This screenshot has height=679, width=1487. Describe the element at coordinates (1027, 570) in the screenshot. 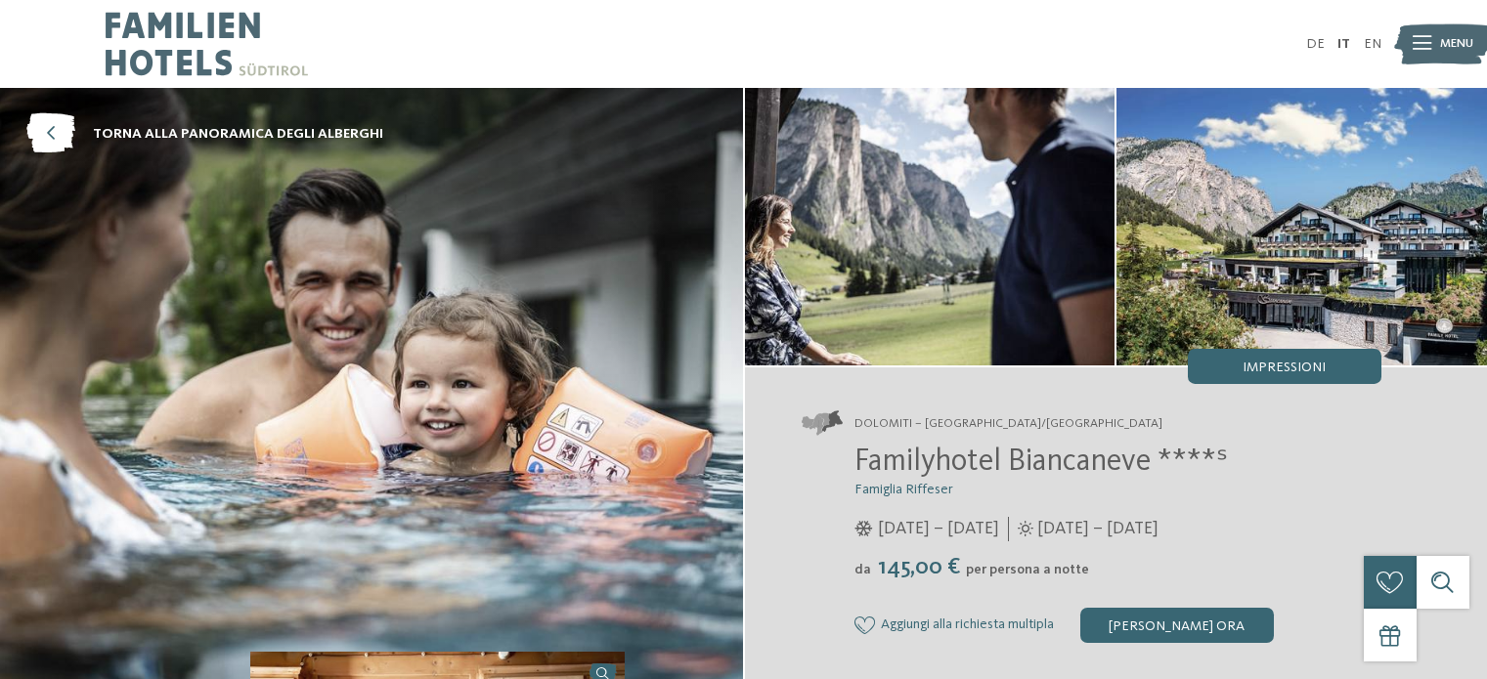

I see `span: per persona a notte` at that location.